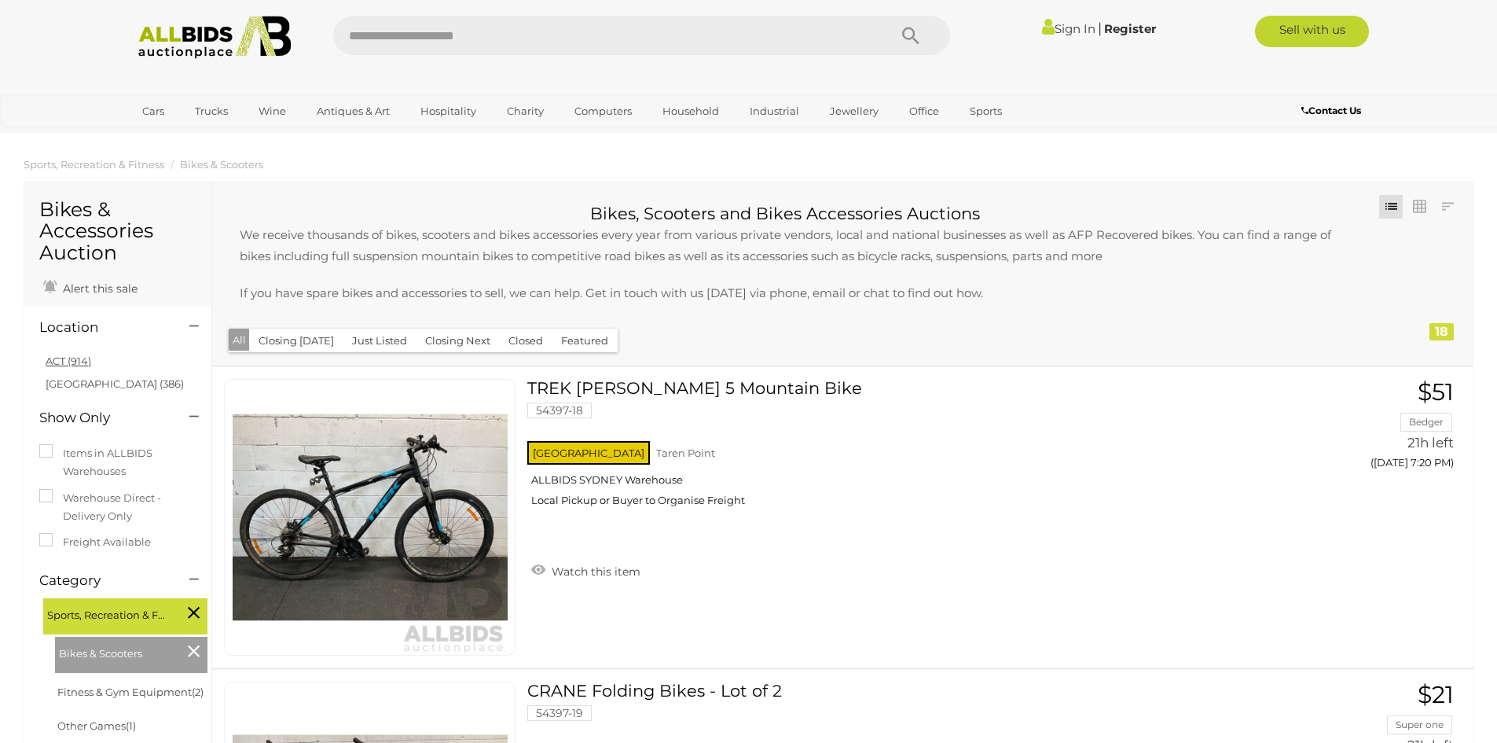 The image size is (1497, 743). I want to click on a: Charity, so click(525, 111).